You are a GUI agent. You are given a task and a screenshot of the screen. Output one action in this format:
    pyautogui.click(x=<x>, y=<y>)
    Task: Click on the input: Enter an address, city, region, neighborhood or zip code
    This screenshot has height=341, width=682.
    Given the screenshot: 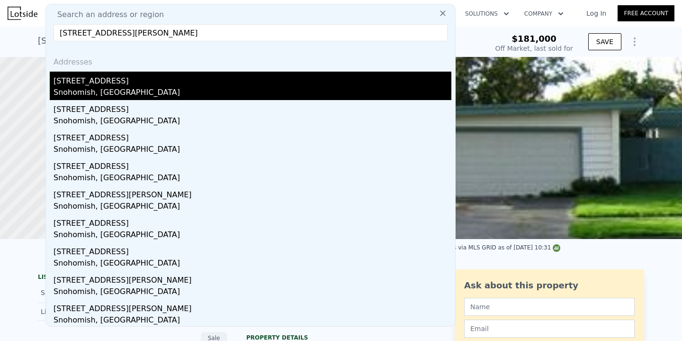 What is the action you would take?
    pyautogui.click(x=251, y=33)
    